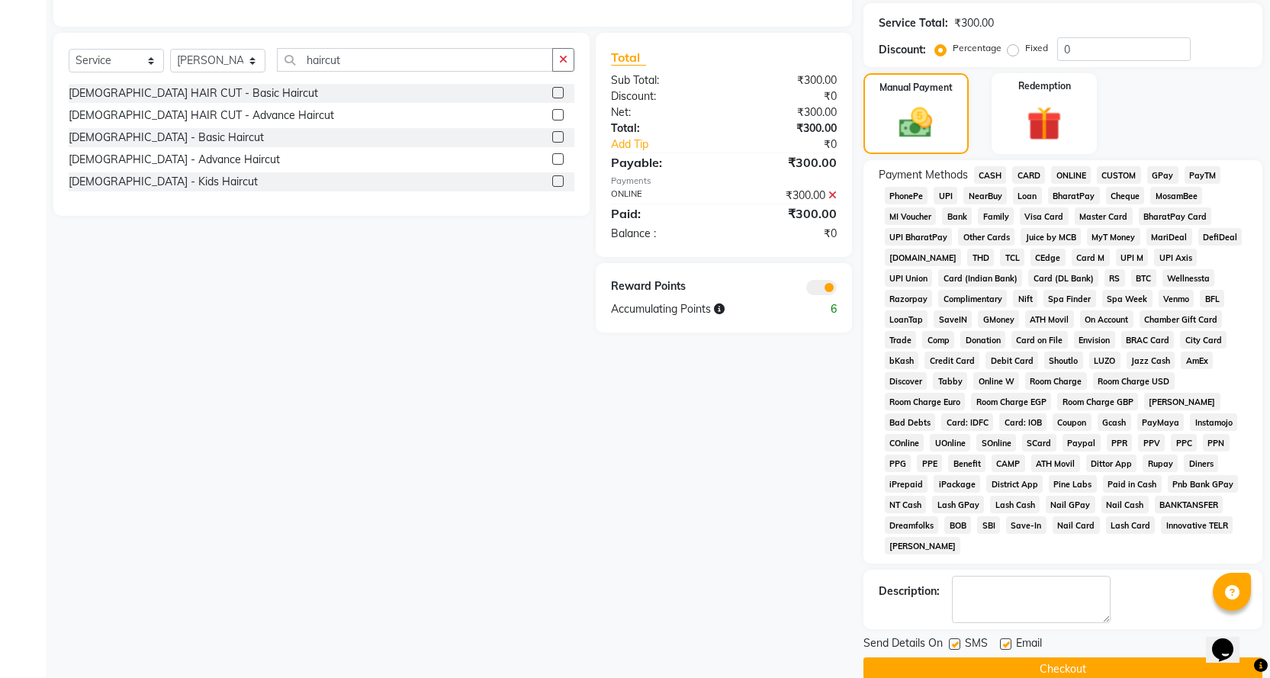  I want to click on span: UPI Union, so click(909, 278).